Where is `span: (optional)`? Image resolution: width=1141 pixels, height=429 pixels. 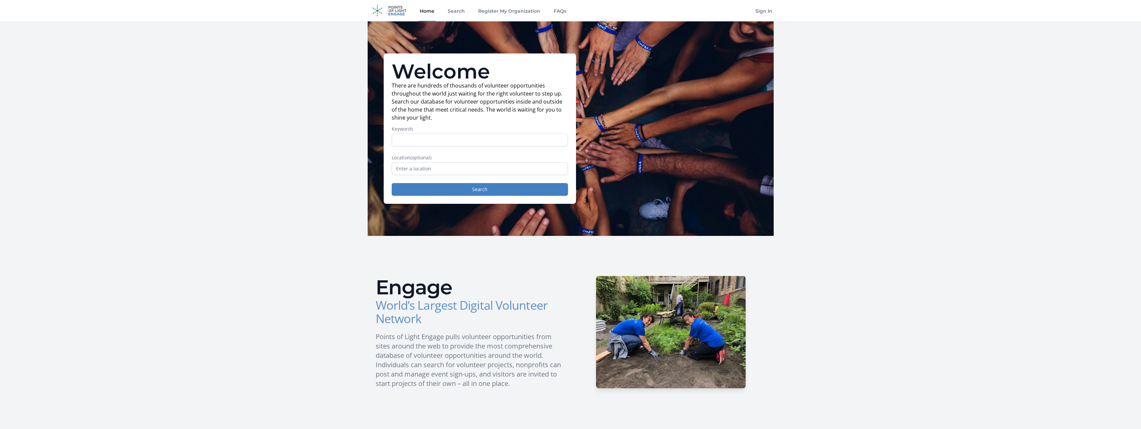 span: (optional) is located at coordinates (421, 157).